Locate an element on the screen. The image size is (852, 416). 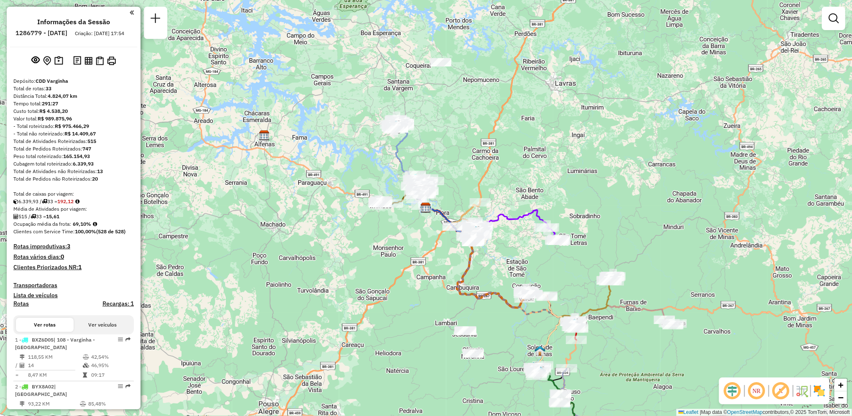
button: Visualizar Romaneio is located at coordinates (100, 61).